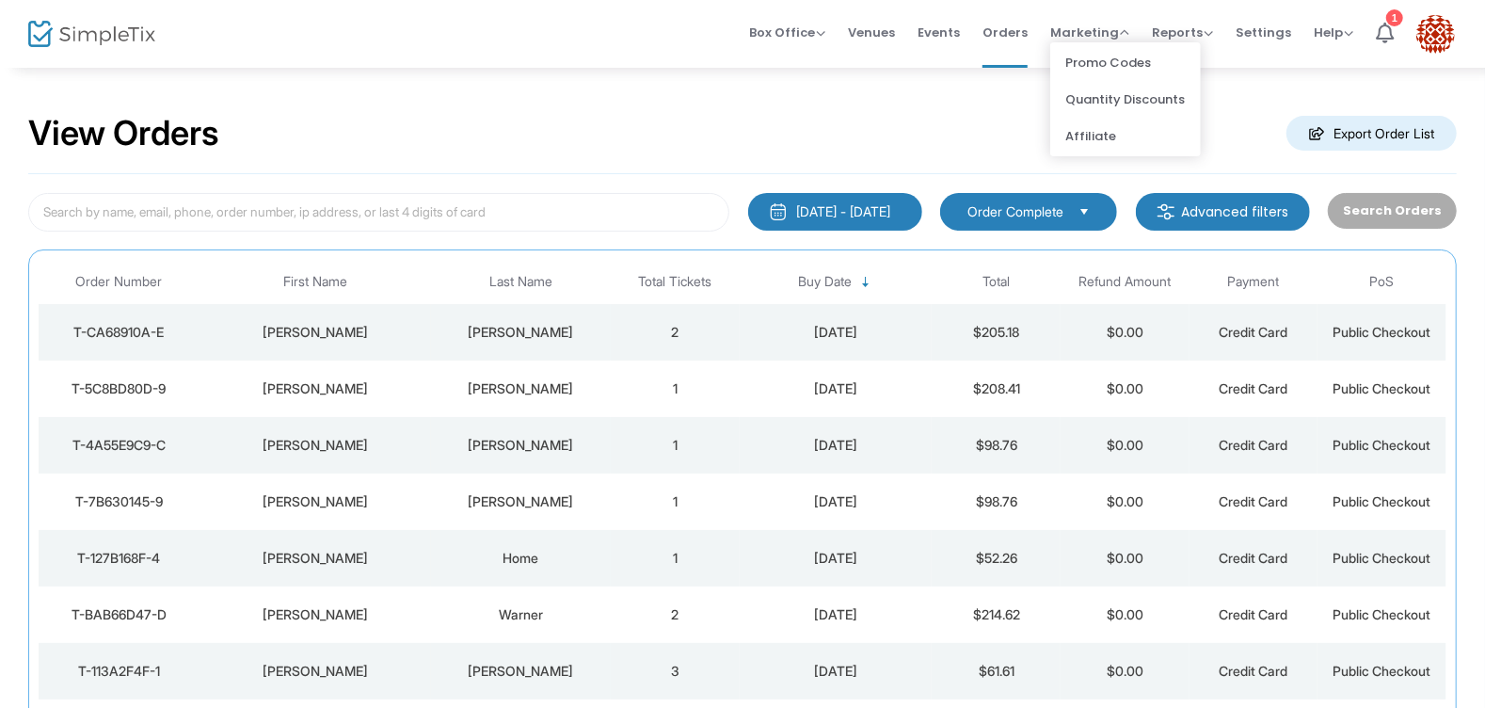 The width and height of the screenshot is (1485, 708). What do you see at coordinates (1126, 62) in the screenshot?
I see `li: Promo Codes` at bounding box center [1126, 62].